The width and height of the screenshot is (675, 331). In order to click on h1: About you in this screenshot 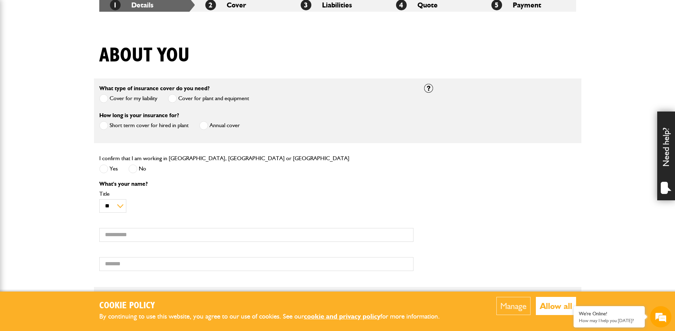, I will do `click(144, 55)`.